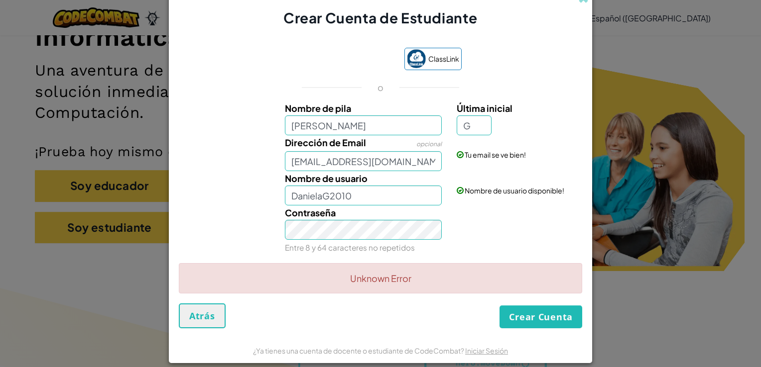 The height and width of the screenshot is (367, 761). I want to click on span: Dirección de Email, so click(325, 142).